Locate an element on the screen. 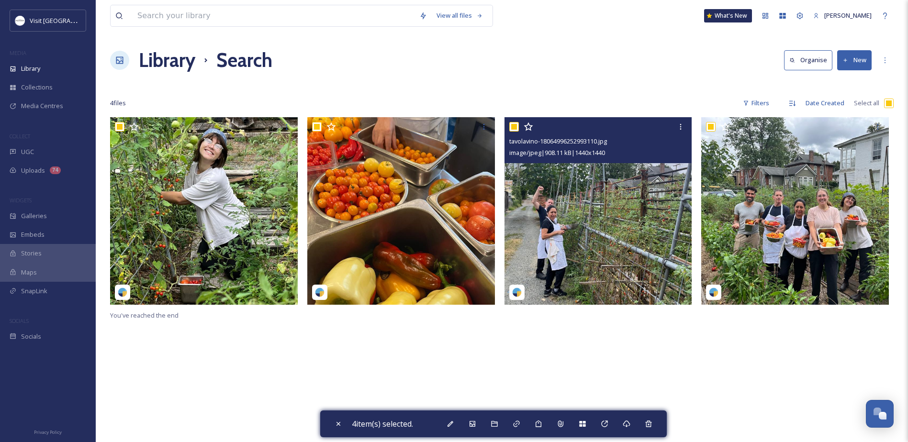 This screenshot has width=908, height=442. a: Organise is located at coordinates (810, 60).